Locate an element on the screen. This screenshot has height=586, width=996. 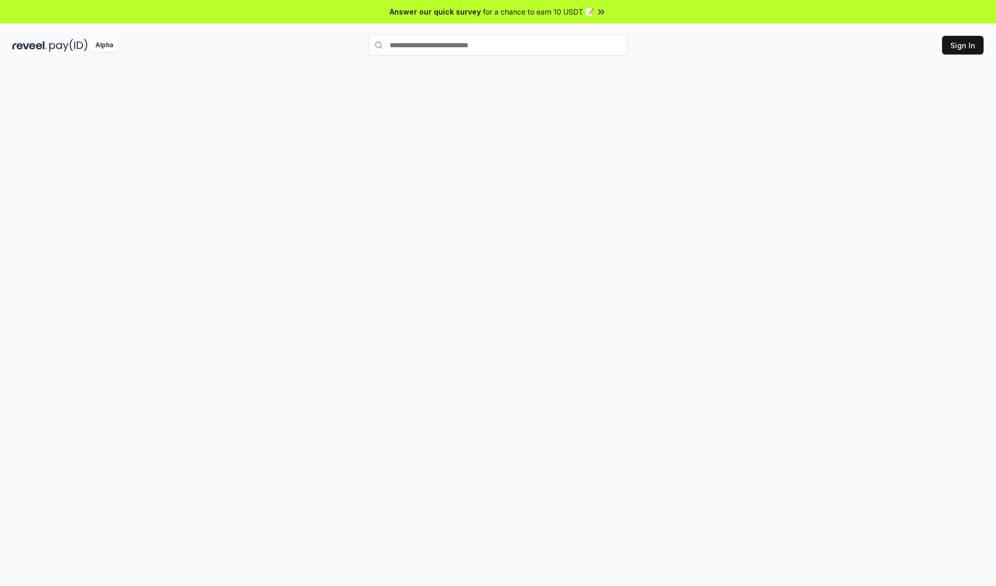
img: reveel_dark is located at coordinates (30, 45).